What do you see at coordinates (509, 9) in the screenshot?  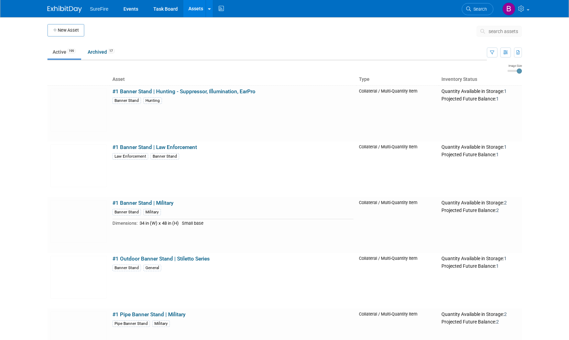 I see `img: Bree Yoshikawa` at bounding box center [509, 9].